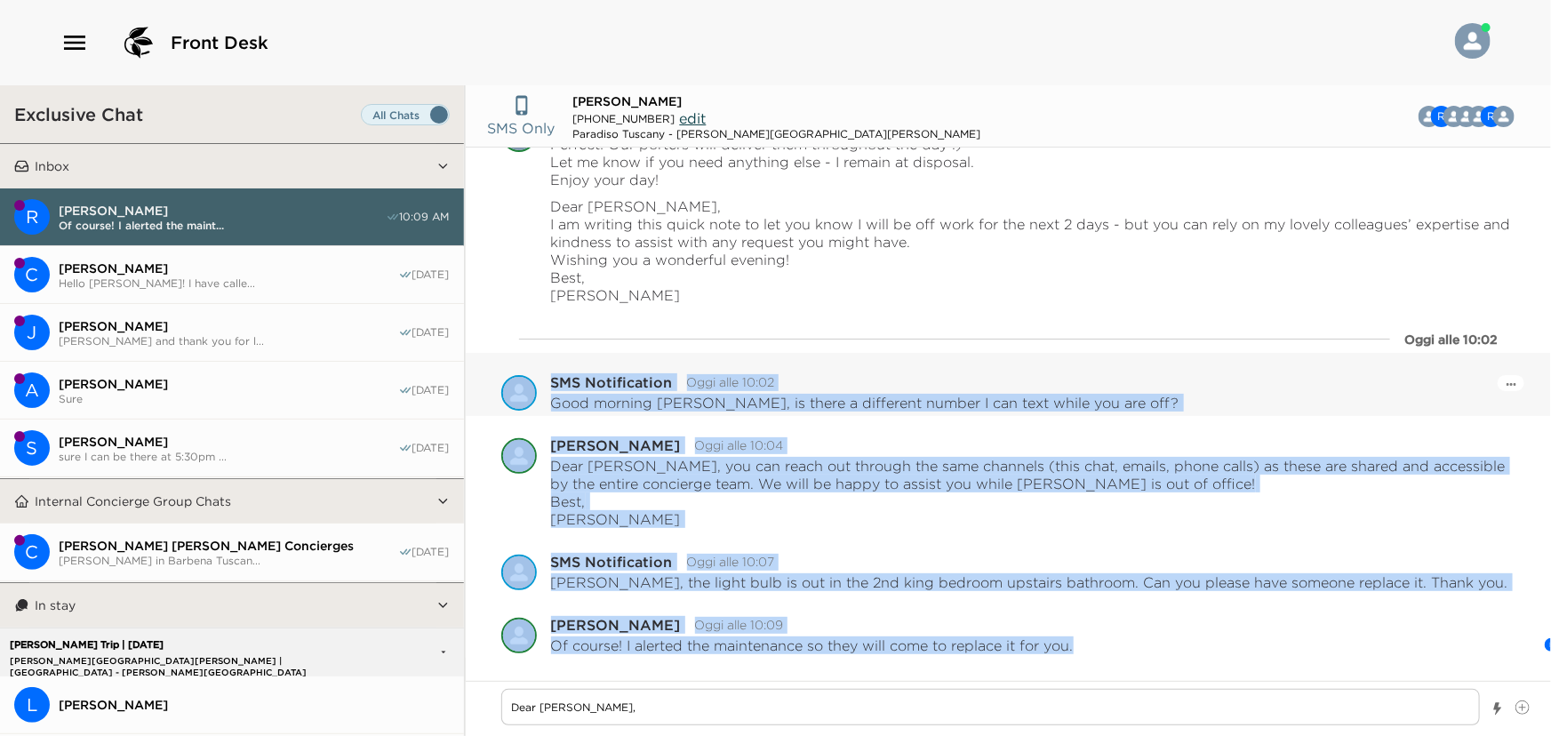 This screenshot has width=1551, height=736. I want to click on p: In stay, so click(55, 605).